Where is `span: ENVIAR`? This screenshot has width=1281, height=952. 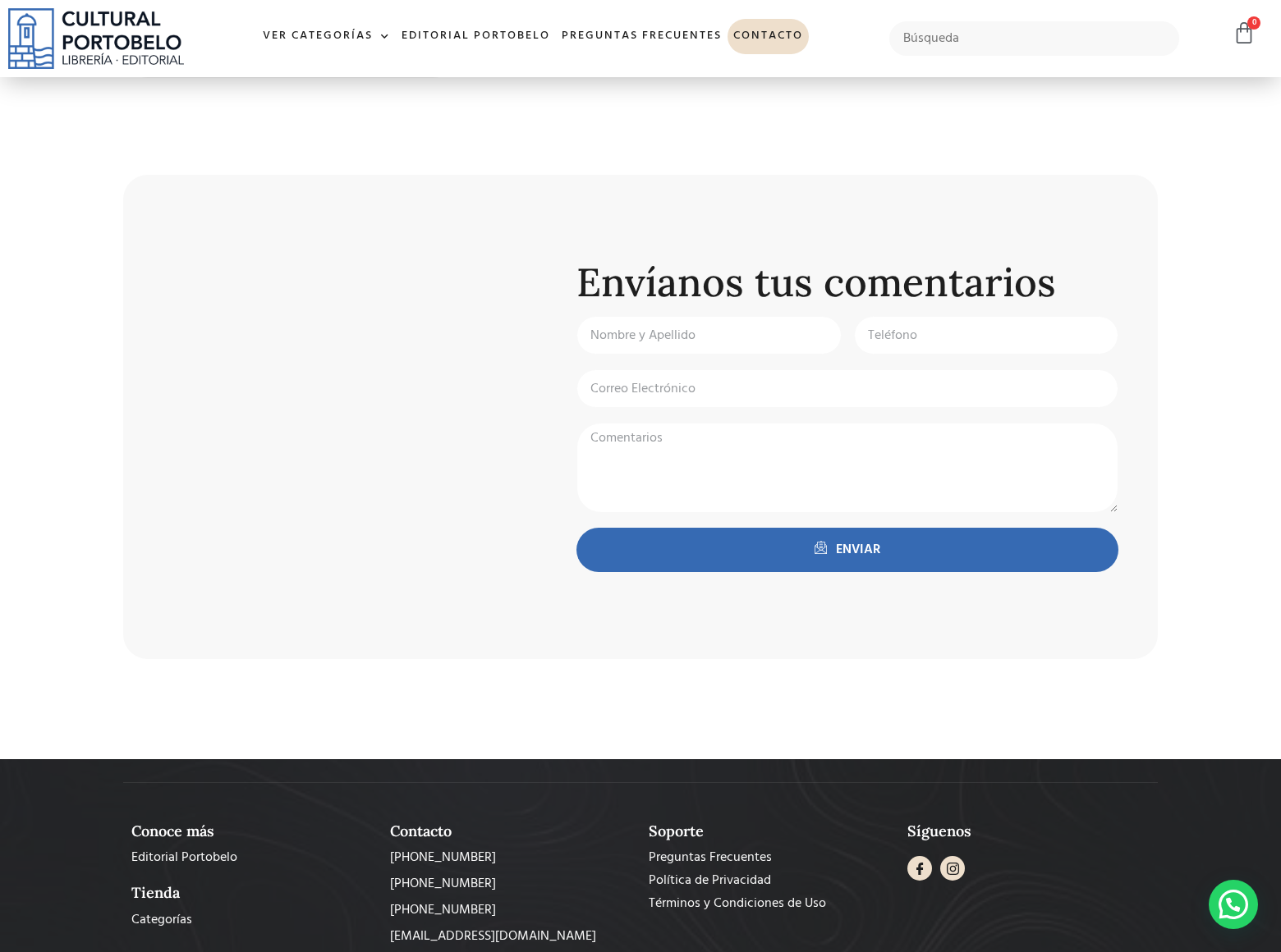 span: ENVIAR is located at coordinates (857, 550).